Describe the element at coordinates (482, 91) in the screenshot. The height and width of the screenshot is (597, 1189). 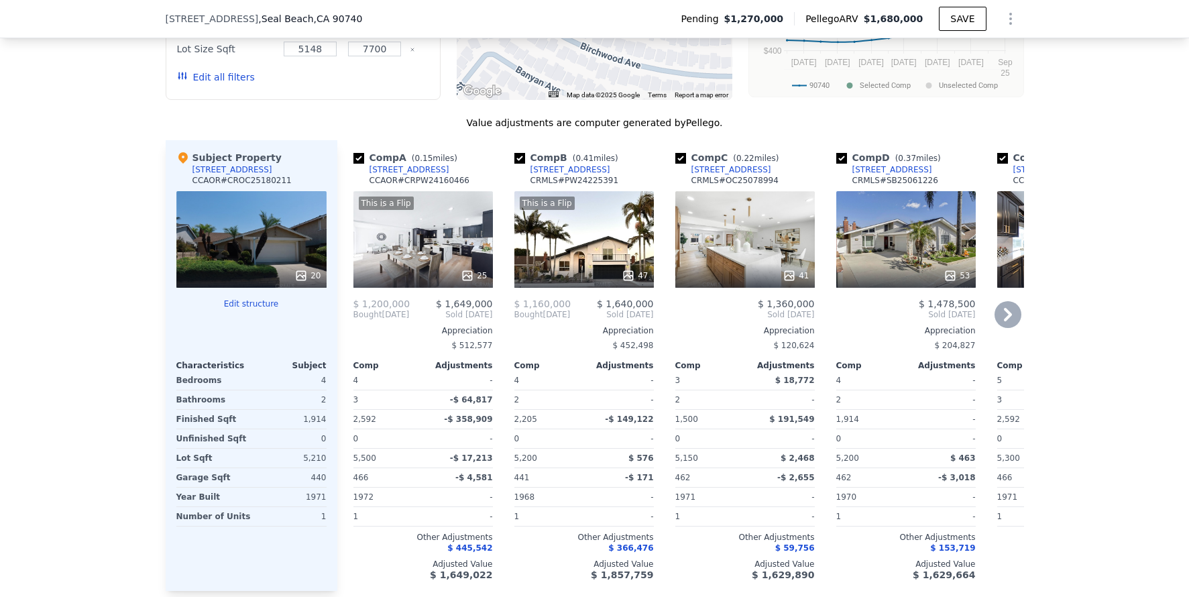
I see `a: Open this area in Google Maps (opens a new window)` at that location.